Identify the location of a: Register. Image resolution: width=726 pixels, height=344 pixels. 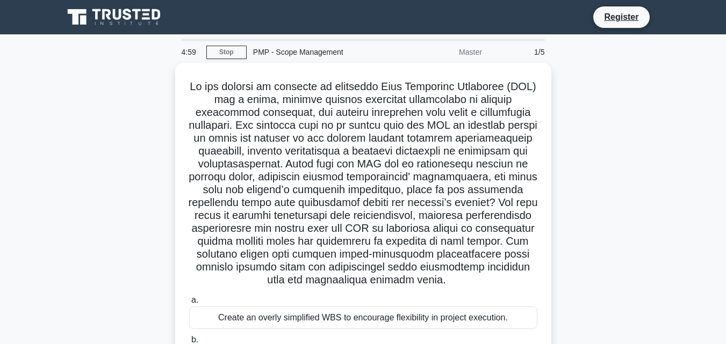
(621, 17).